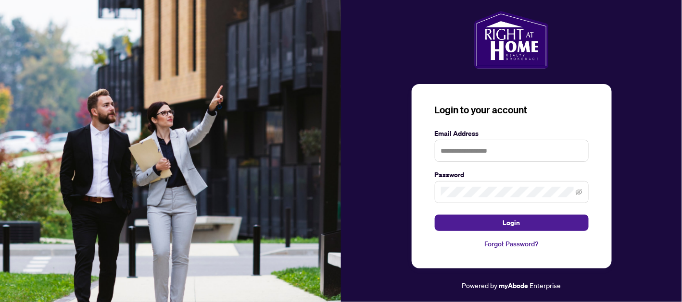 The width and height of the screenshot is (682, 302). What do you see at coordinates (514, 286) in the screenshot?
I see `a: myAbode` at bounding box center [514, 286].